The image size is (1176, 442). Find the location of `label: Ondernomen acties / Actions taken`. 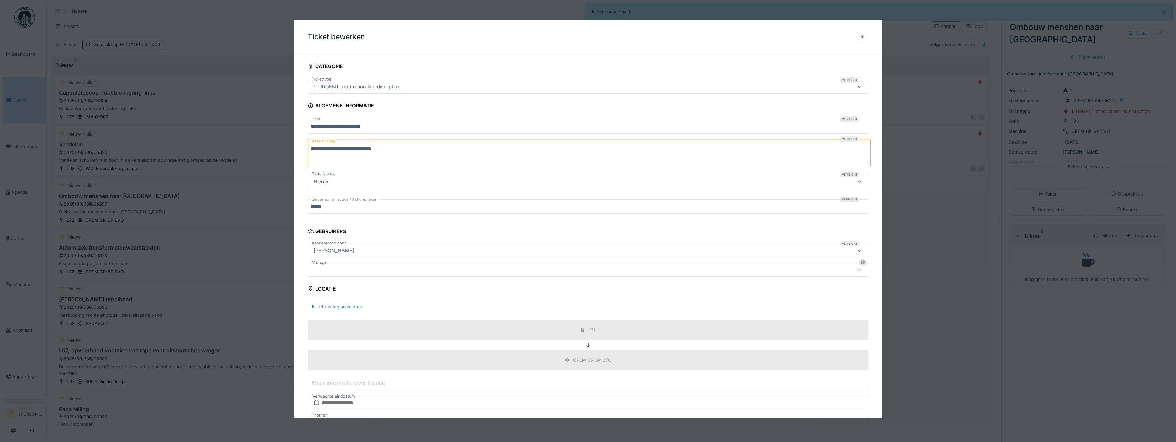

label: Ondernomen acties / Actions taken is located at coordinates (344, 199).